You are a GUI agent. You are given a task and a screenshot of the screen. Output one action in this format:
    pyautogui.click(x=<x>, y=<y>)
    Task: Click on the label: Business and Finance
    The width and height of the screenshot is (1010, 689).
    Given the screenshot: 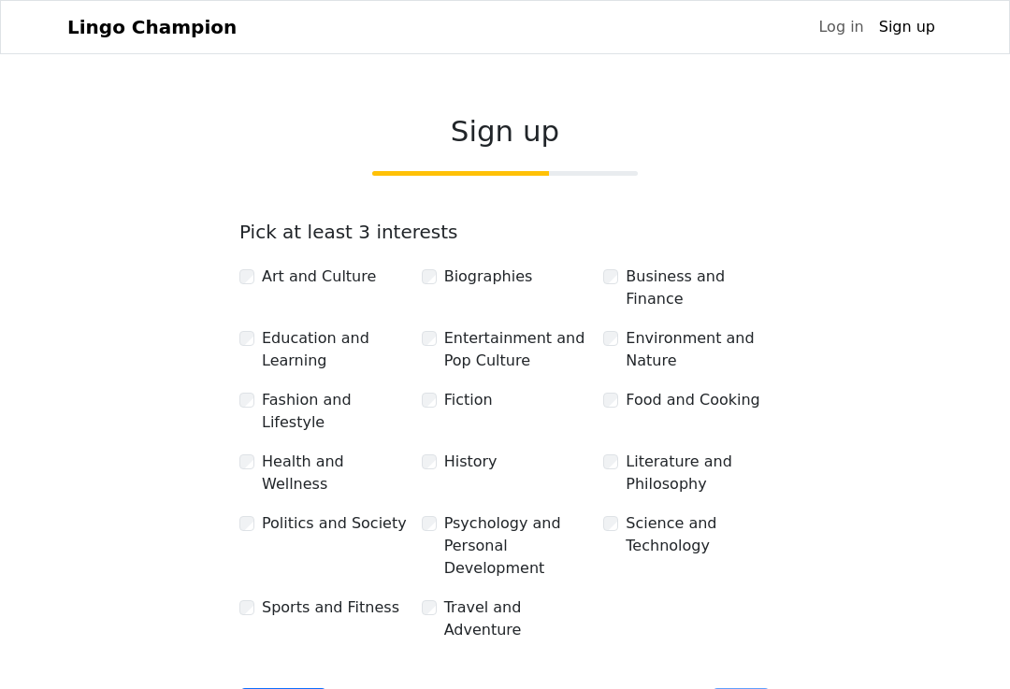 What is the action you would take?
    pyautogui.click(x=698, y=288)
    